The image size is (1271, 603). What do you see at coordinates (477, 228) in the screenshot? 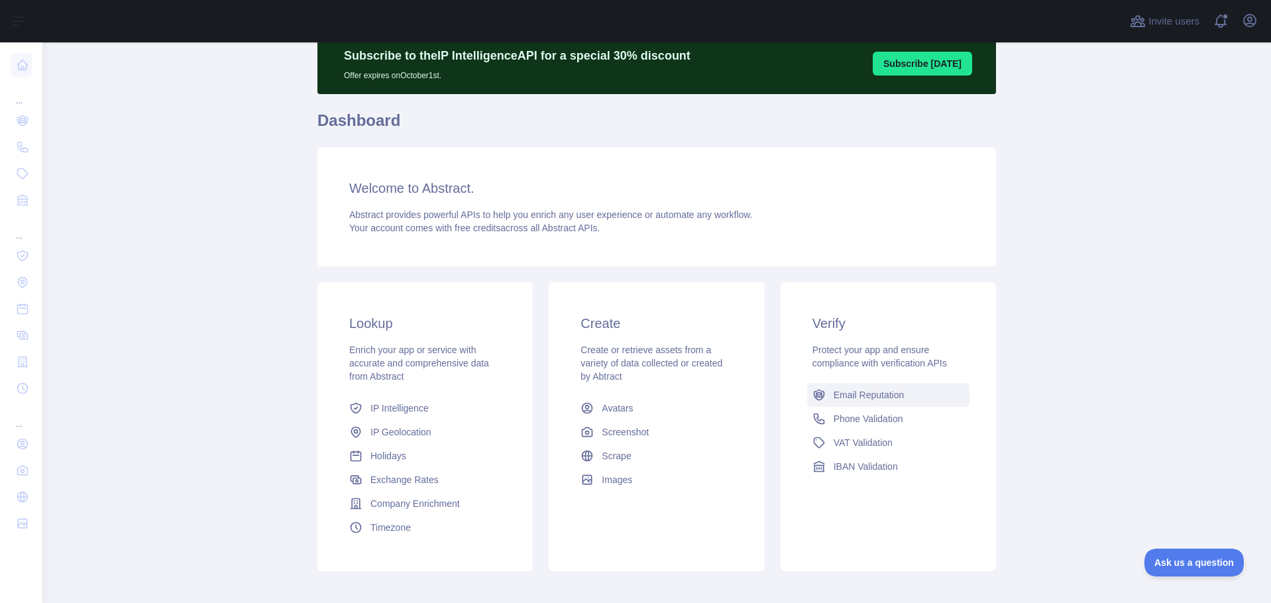
I see `span: free credits` at bounding box center [477, 228].